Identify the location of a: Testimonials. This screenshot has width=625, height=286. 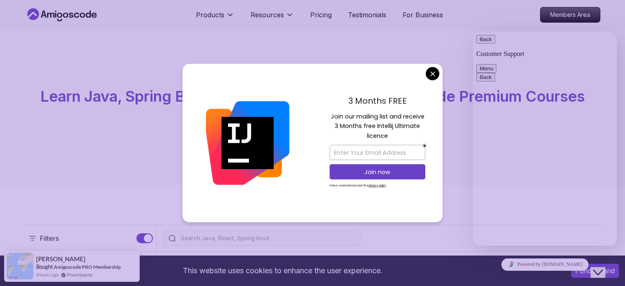
(367, 15).